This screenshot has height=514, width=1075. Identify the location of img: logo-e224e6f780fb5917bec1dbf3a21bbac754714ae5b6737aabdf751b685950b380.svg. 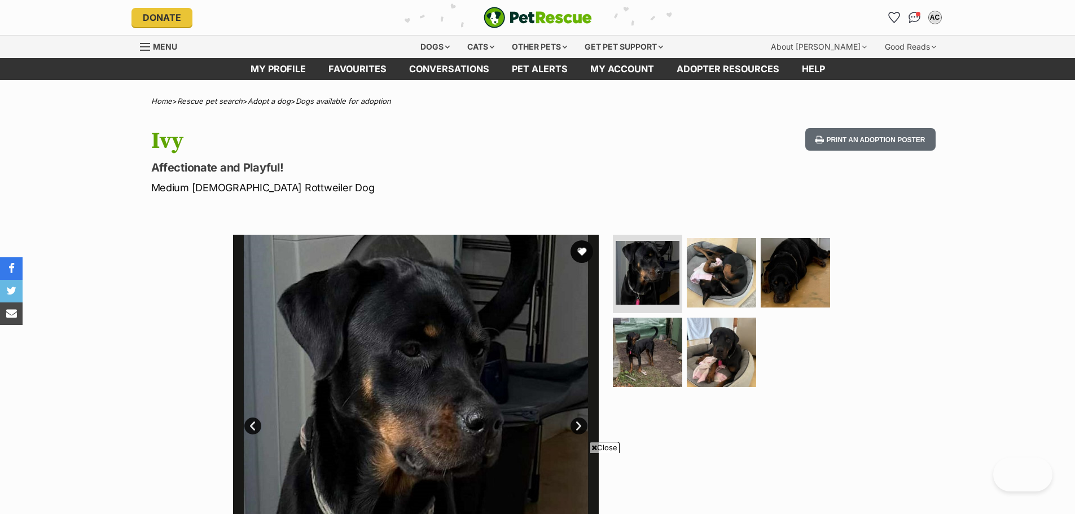
(538, 17).